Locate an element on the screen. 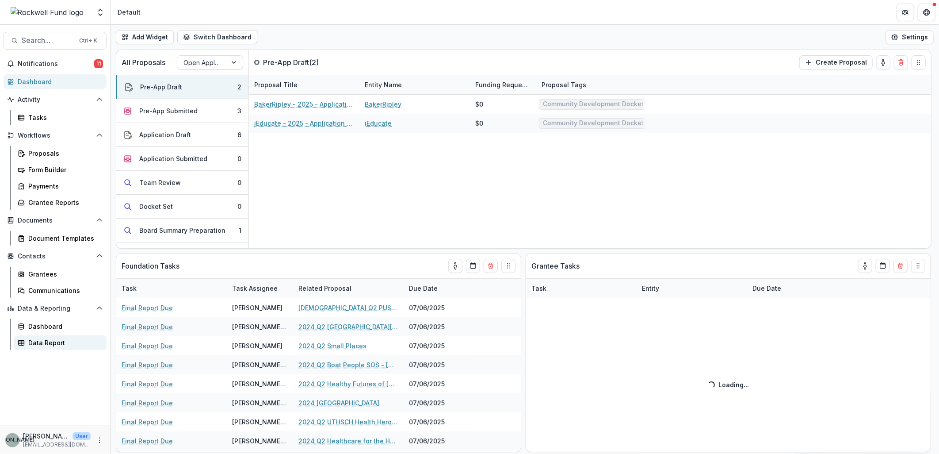 The height and width of the screenshot is (454, 939). button: Switch Dashboard is located at coordinates (217, 37).